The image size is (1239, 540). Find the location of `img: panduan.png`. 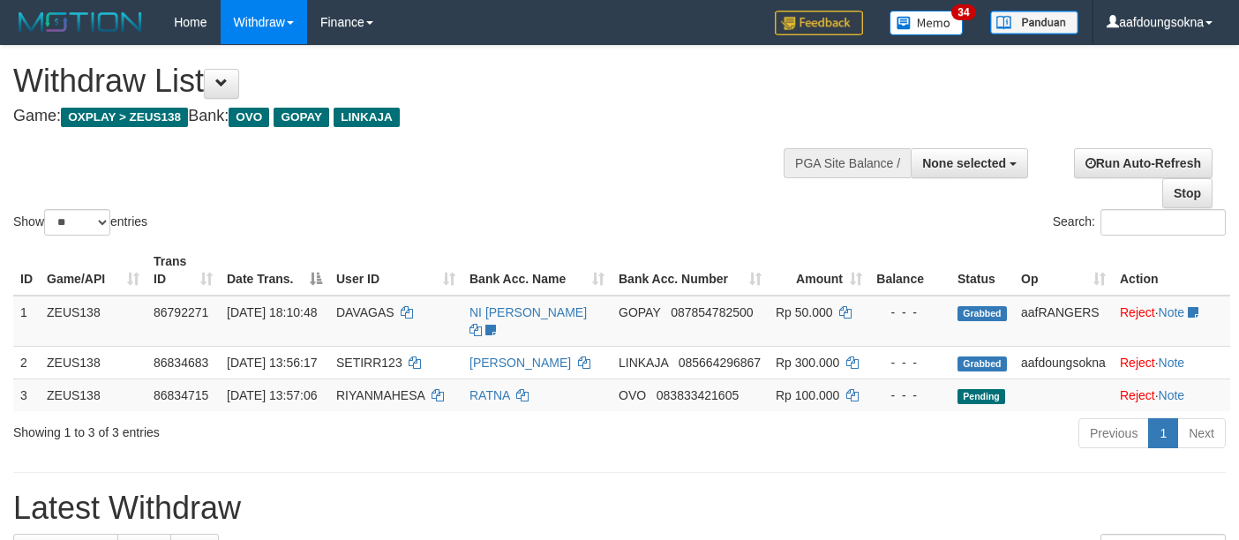

img: panduan.png is located at coordinates (1034, 22).